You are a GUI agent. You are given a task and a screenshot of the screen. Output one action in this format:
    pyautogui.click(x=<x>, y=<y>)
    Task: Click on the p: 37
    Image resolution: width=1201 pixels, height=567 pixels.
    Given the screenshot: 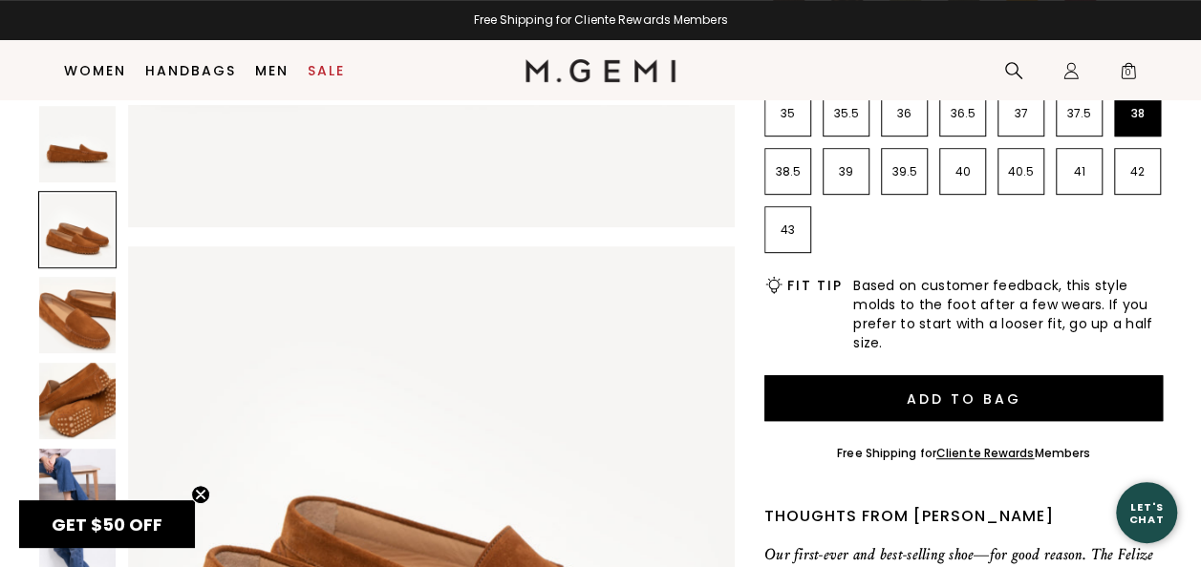 What is the action you would take?
    pyautogui.click(x=1020, y=114)
    